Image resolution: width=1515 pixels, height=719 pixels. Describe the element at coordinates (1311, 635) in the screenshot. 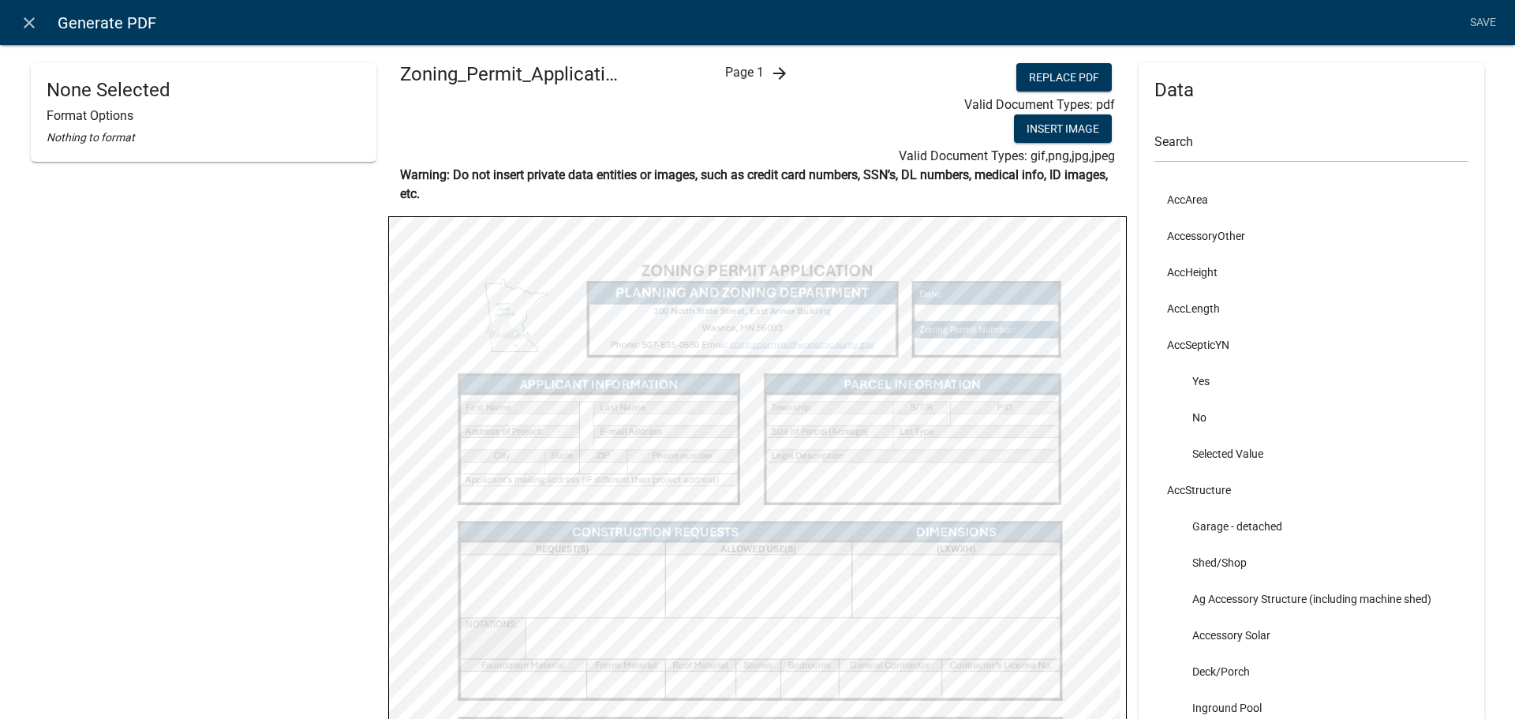

I see `li: Accessory Solar` at that location.